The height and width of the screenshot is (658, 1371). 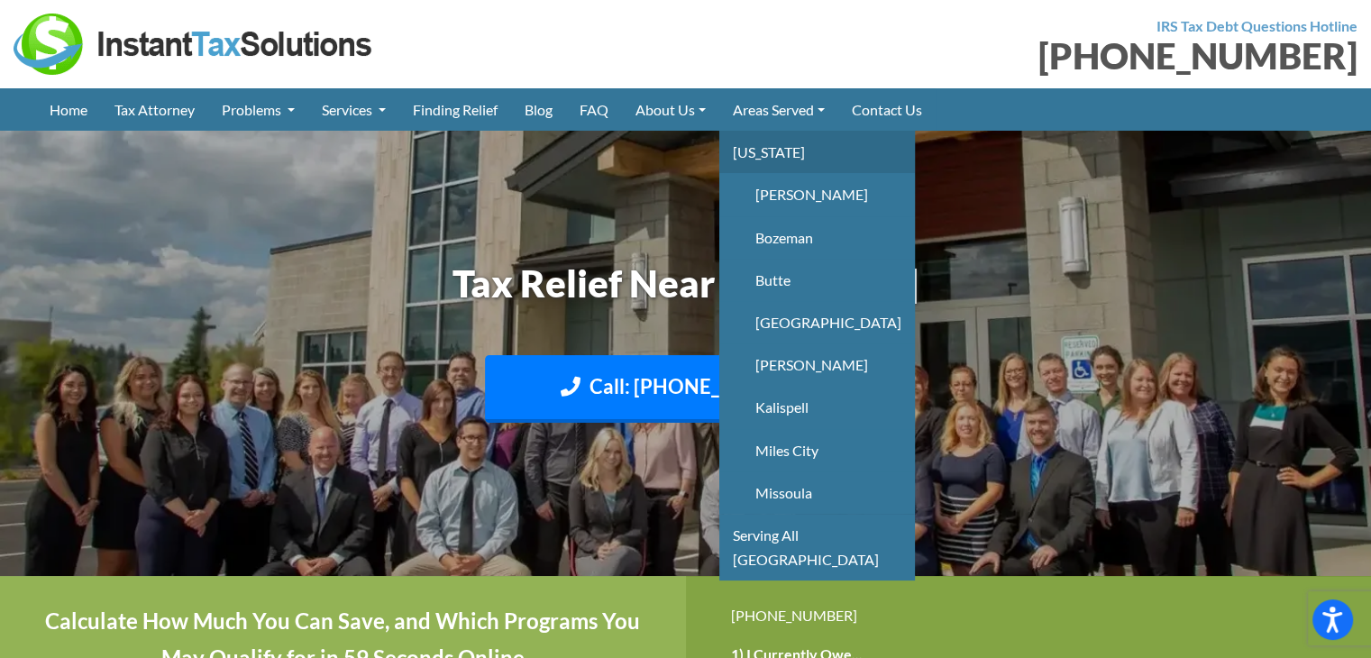 What do you see at coordinates (154, 109) in the screenshot?
I see `a: Tax Attorney` at bounding box center [154, 109].